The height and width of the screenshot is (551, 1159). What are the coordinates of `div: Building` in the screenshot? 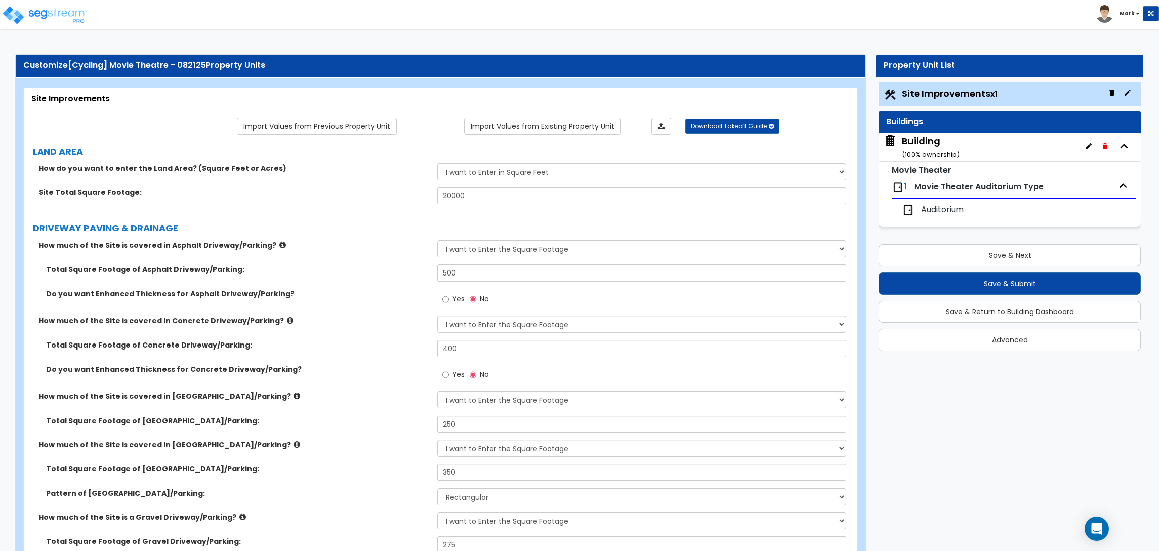 It's located at (931, 147).